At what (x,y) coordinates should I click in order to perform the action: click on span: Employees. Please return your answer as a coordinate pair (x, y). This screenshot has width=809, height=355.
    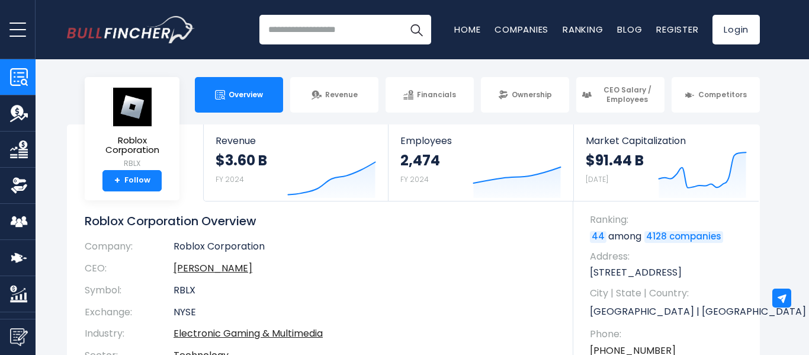
    Looking at the image, I should click on (480, 140).